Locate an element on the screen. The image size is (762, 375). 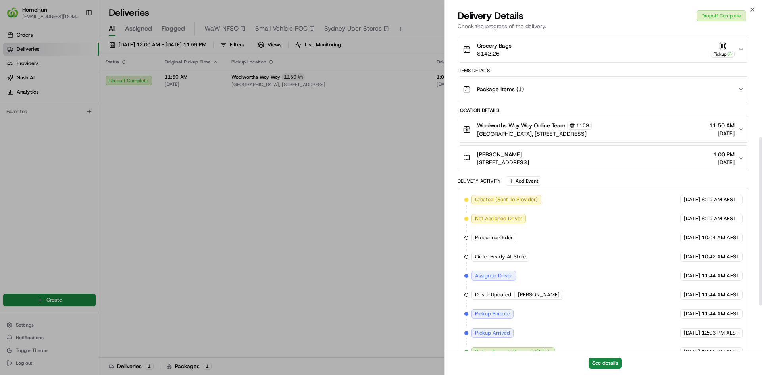
span: 1159 is located at coordinates (582, 125).